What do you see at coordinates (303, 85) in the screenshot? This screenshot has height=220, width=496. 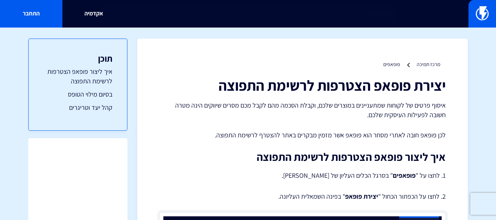 I see `h1: יצירת פופאפ הצטרפות לרשימת התפוצה` at bounding box center [303, 85].